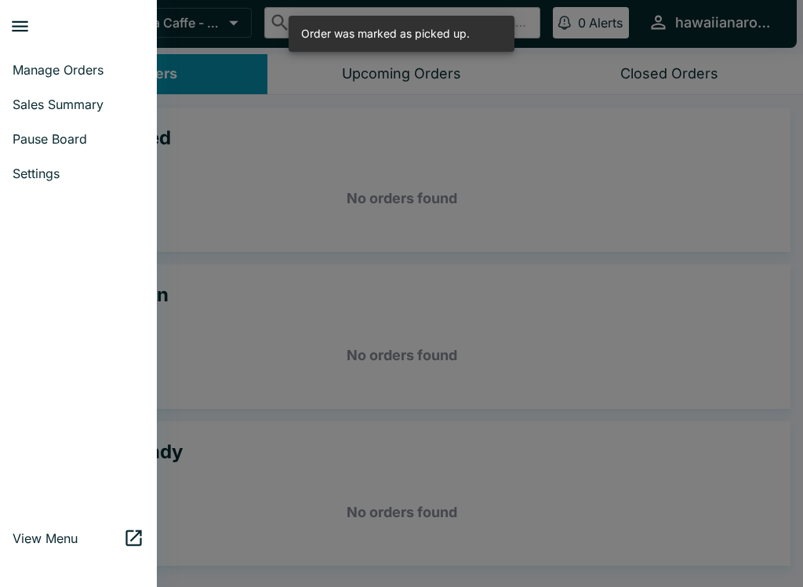 The height and width of the screenshot is (587, 803). What do you see at coordinates (385, 34) in the screenshot?
I see `div: Order was marked as picked up.` at bounding box center [385, 34].